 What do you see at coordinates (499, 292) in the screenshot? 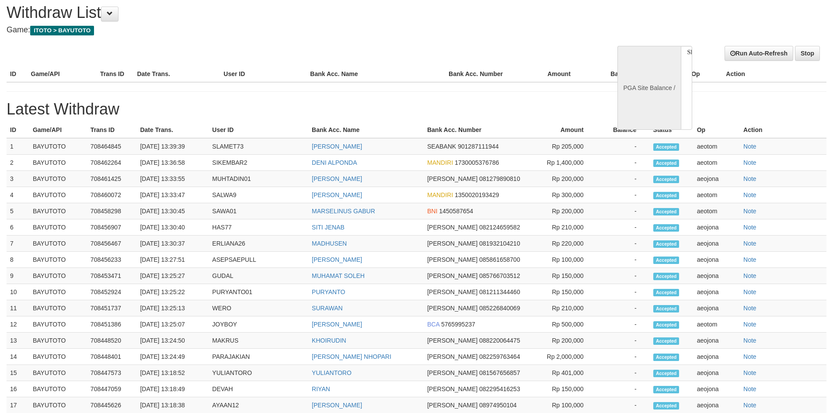
I see `span: 081211344460` at bounding box center [499, 292].